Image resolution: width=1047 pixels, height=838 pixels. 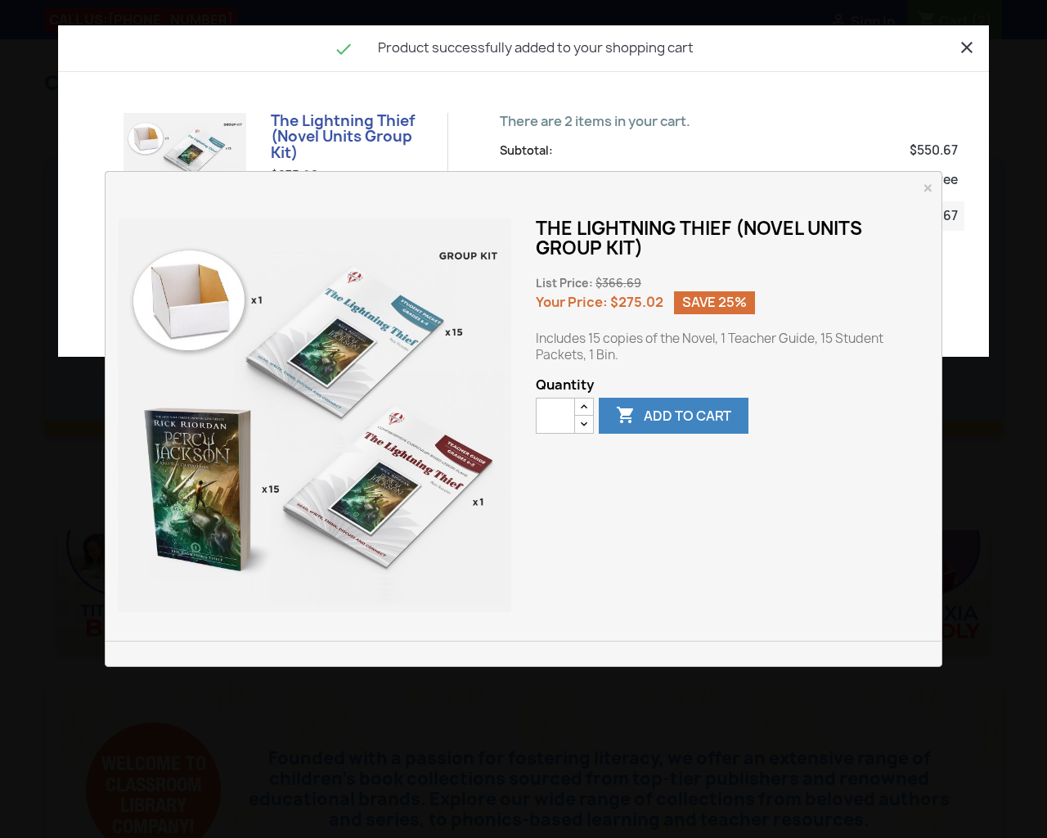 I want to click on span: List Price:, so click(x=564, y=283).